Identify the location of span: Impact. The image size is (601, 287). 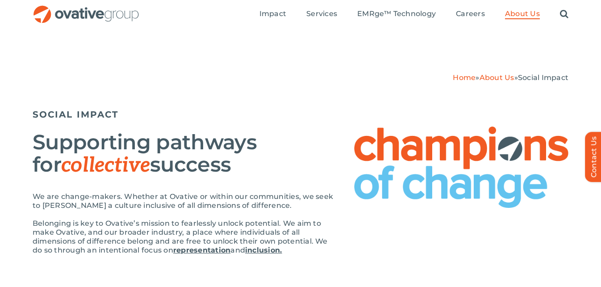
(273, 14).